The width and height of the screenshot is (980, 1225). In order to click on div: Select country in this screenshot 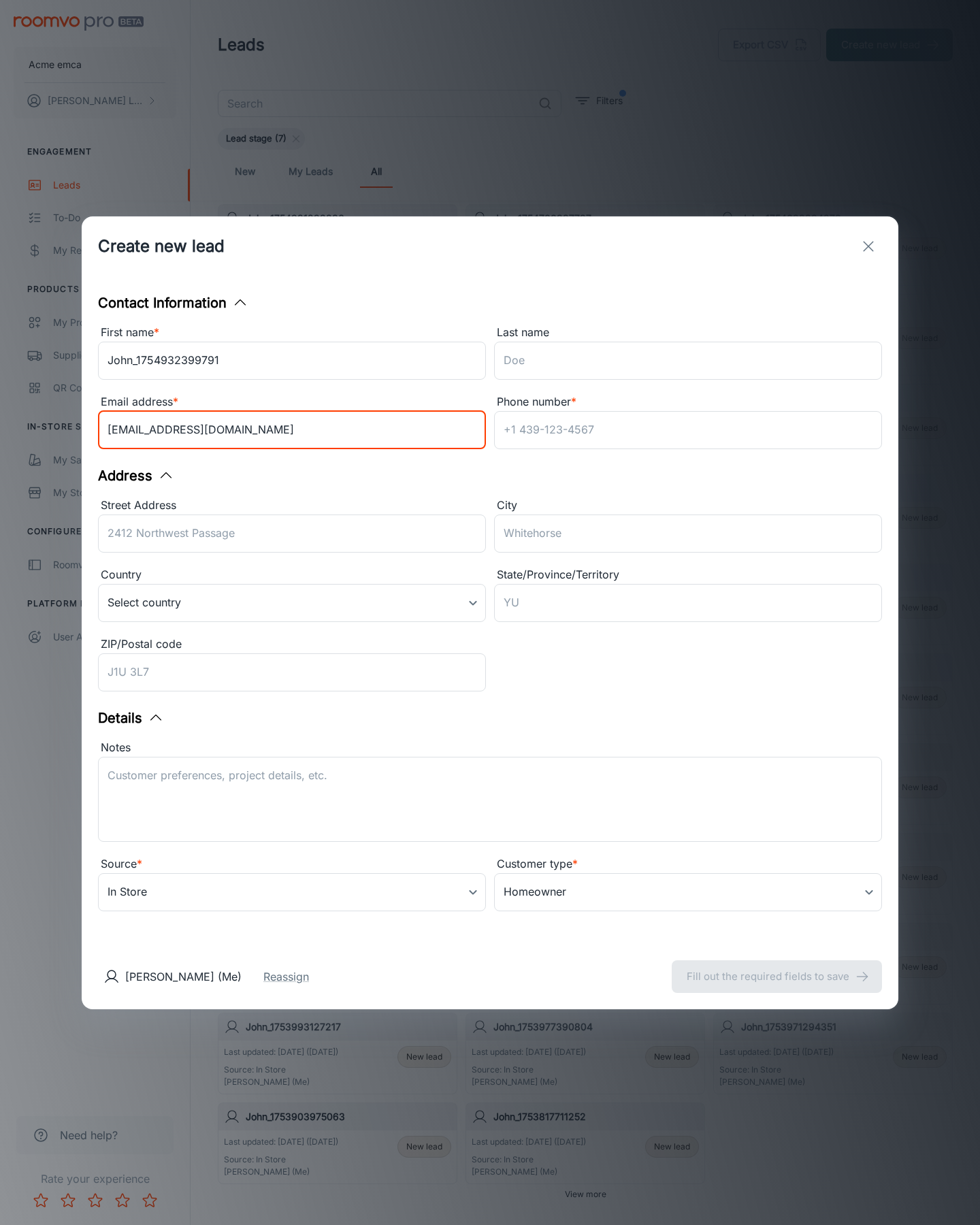, I will do `click(292, 604)`.